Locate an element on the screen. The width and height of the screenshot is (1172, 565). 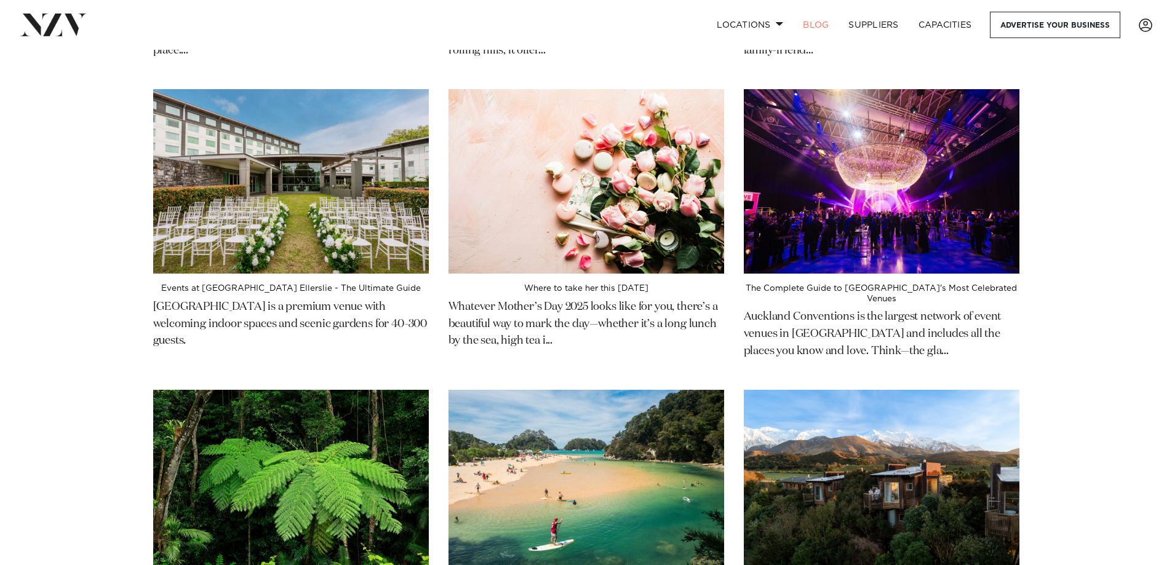
a: SUPPLIERS is located at coordinates (873, 25).